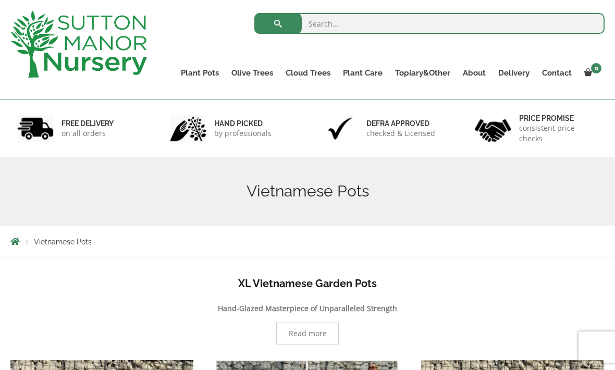  What do you see at coordinates (557, 73) in the screenshot?
I see `a: Contact` at bounding box center [557, 73].